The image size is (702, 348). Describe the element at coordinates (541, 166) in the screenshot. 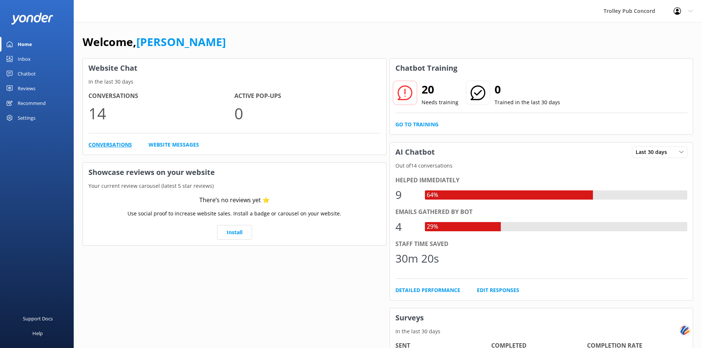

I see `p: Out of 14 conversations` at that location.